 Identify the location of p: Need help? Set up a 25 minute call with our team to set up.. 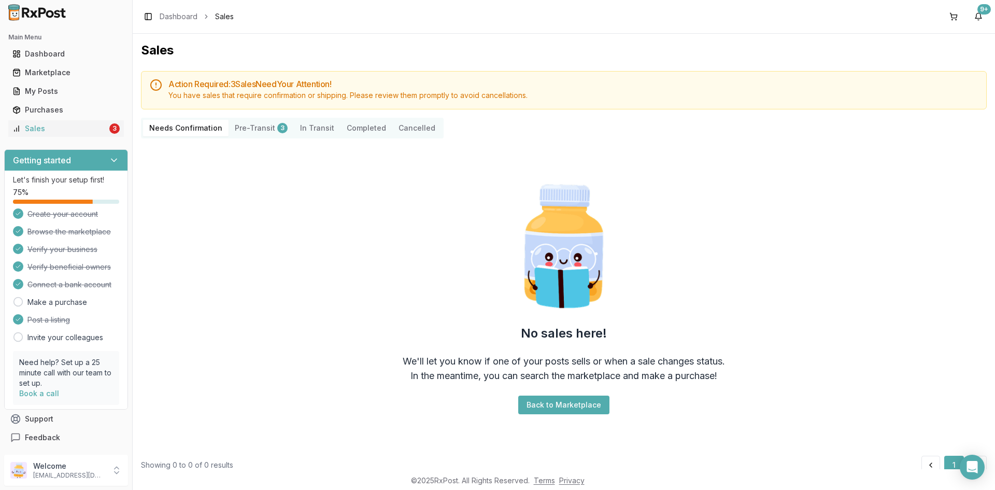
(66, 373).